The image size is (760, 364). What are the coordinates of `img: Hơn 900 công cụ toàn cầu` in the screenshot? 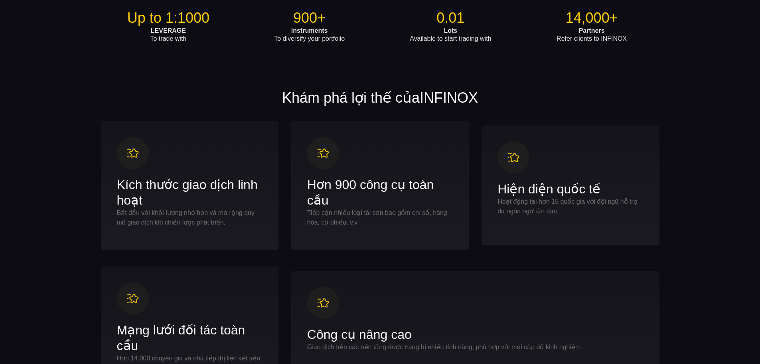 It's located at (323, 153).